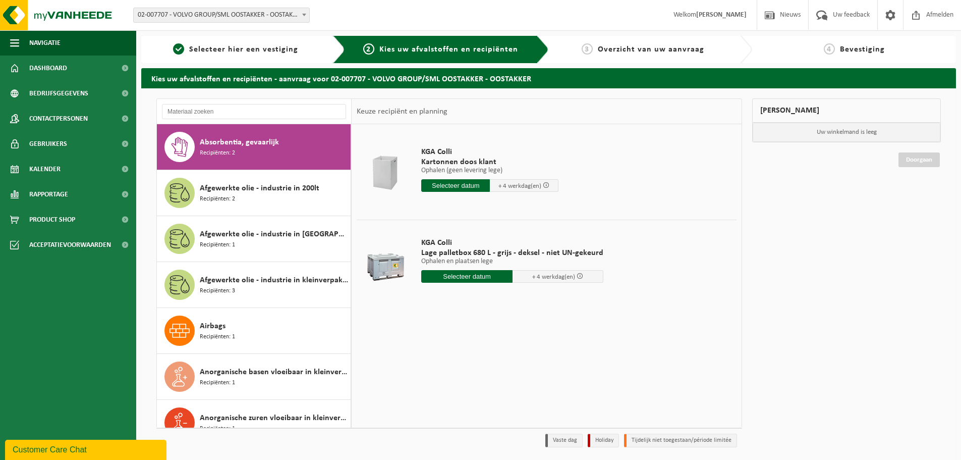  Describe the element at coordinates (681, 440) in the screenshot. I see `li: Tijdelijk niet toegestaan/période limitée` at that location.